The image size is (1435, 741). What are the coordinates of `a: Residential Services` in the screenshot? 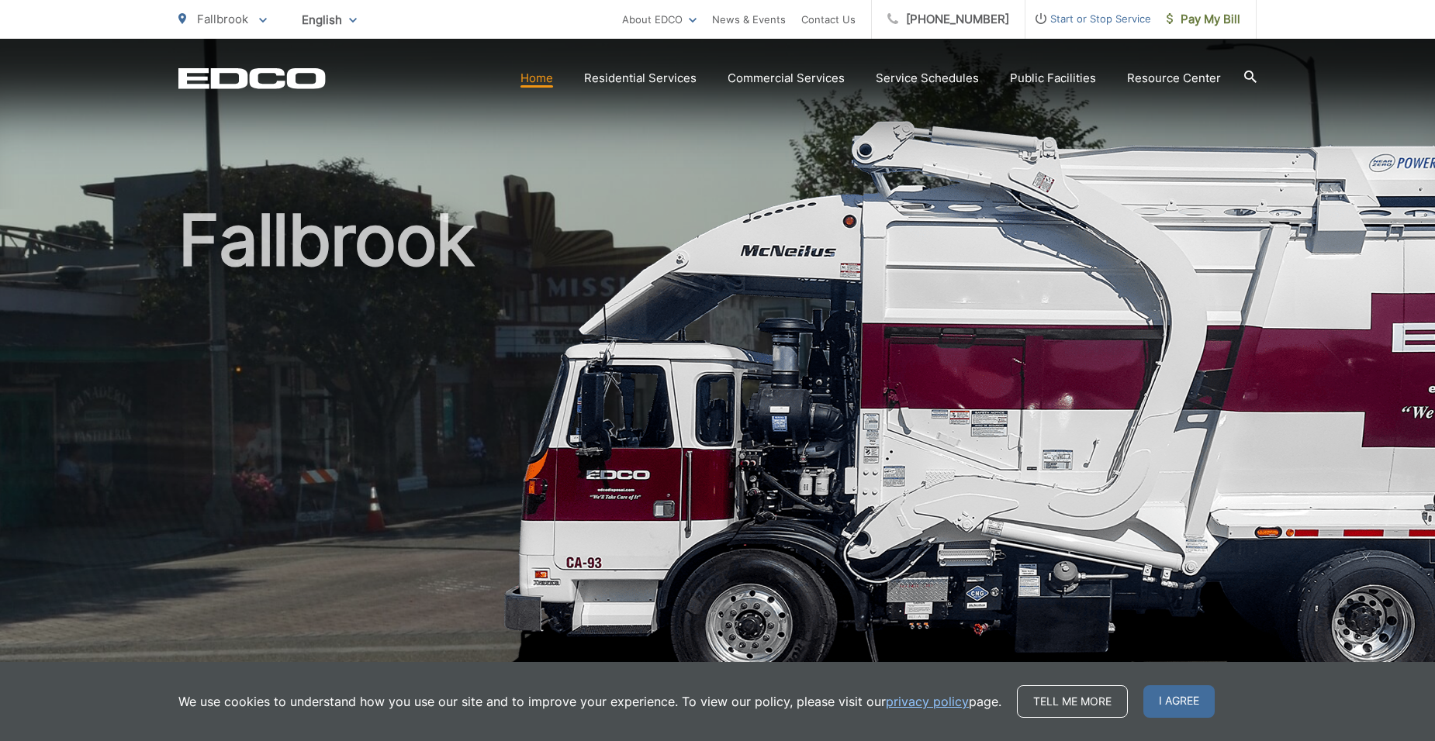 It's located at (640, 78).